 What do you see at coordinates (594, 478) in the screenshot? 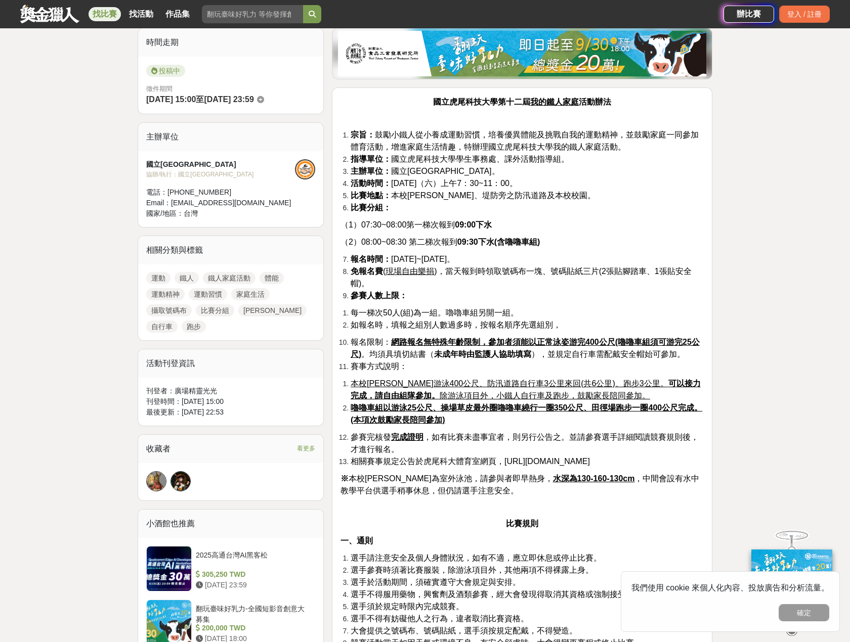
I see `u: 水深為130-160-130cm` at bounding box center [594, 478].